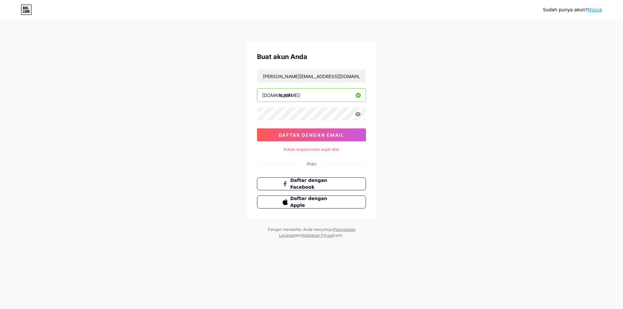  What do you see at coordinates (309, 184) in the screenshot?
I see `font: Daftar dengan Facebook` at bounding box center [309, 184].